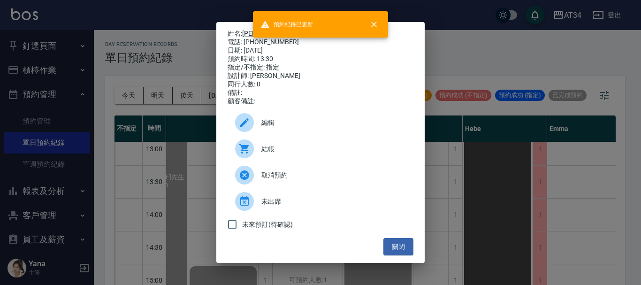  What do you see at coordinates (374, 24) in the screenshot?
I see `button: close` at bounding box center [374, 24].